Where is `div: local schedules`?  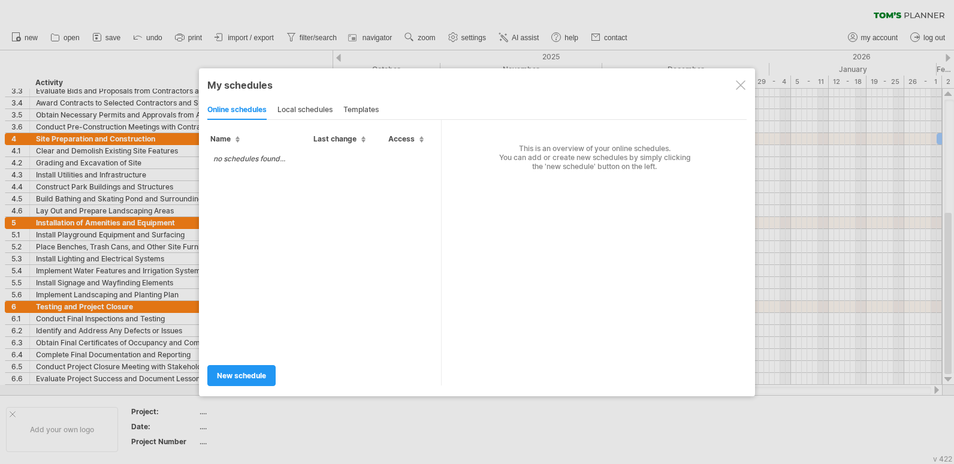 div: local schedules is located at coordinates (305, 110).